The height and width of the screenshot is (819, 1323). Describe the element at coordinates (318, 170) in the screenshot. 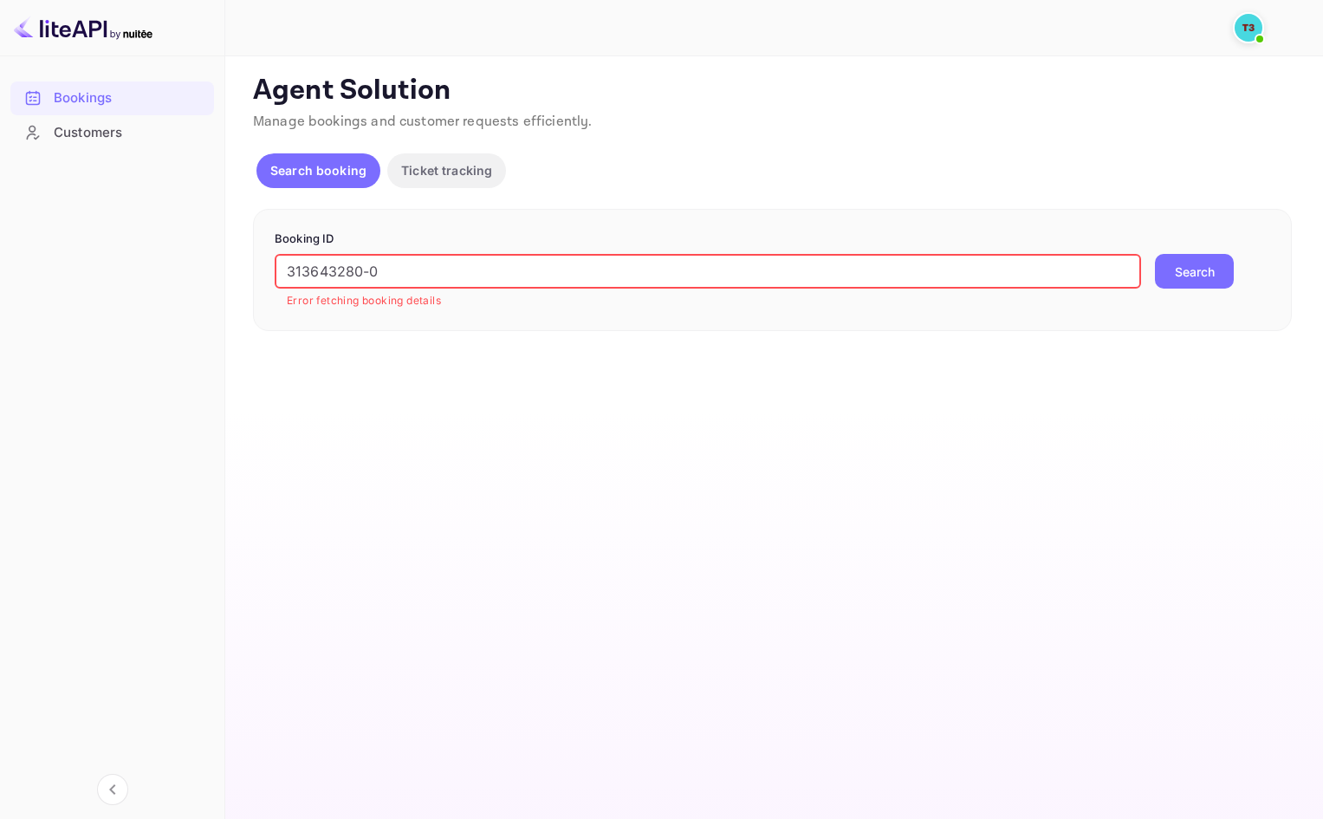

I see `p: Search booking` at that location.